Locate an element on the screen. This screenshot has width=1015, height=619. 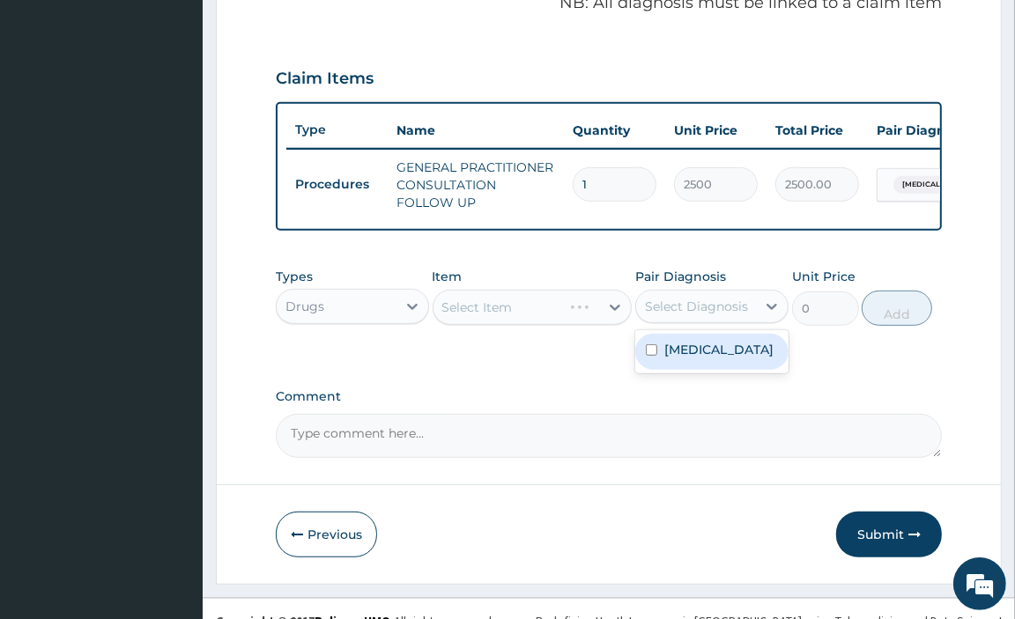
label: Pair Diagnosis is located at coordinates (680, 277).